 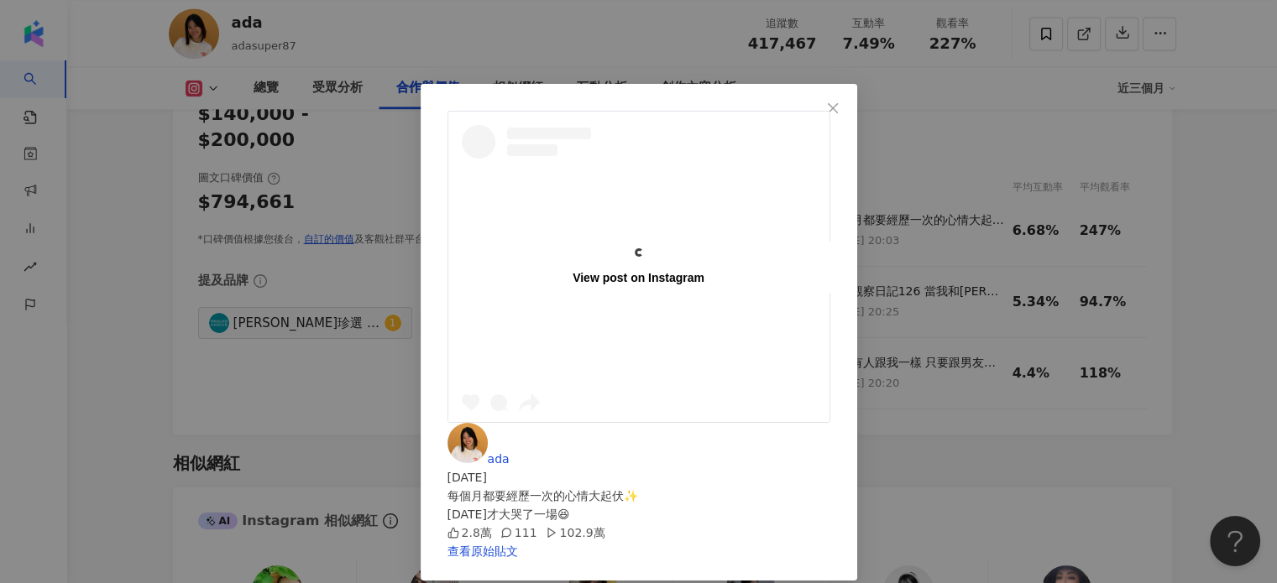 What do you see at coordinates (575, 533) in the screenshot?
I see `div: 102.9萬` at bounding box center [575, 533].